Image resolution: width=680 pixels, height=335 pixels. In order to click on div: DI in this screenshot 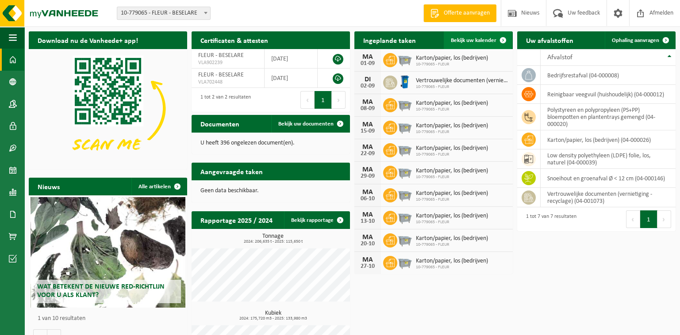, I will do `click(368, 80)`.